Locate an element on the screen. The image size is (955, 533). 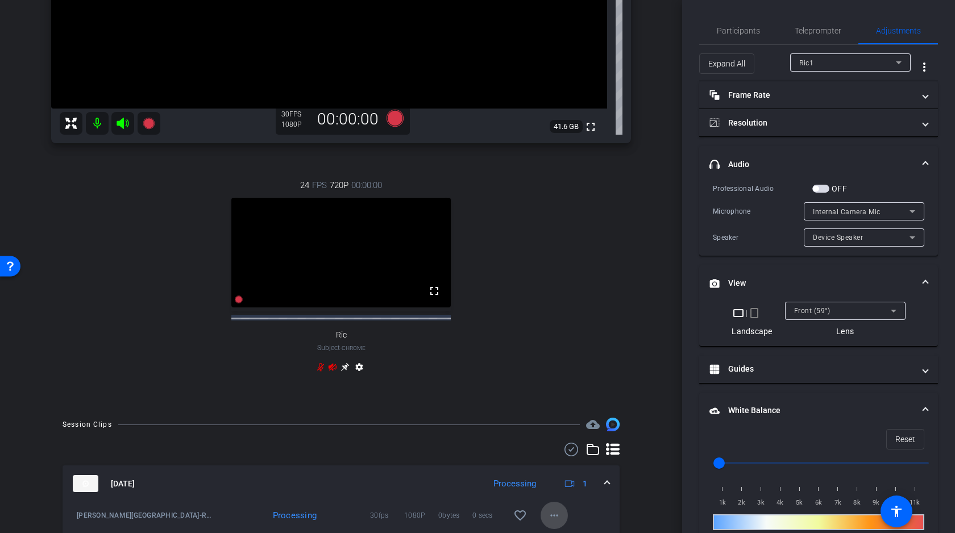
div: Session Clips is located at coordinates (87, 425).